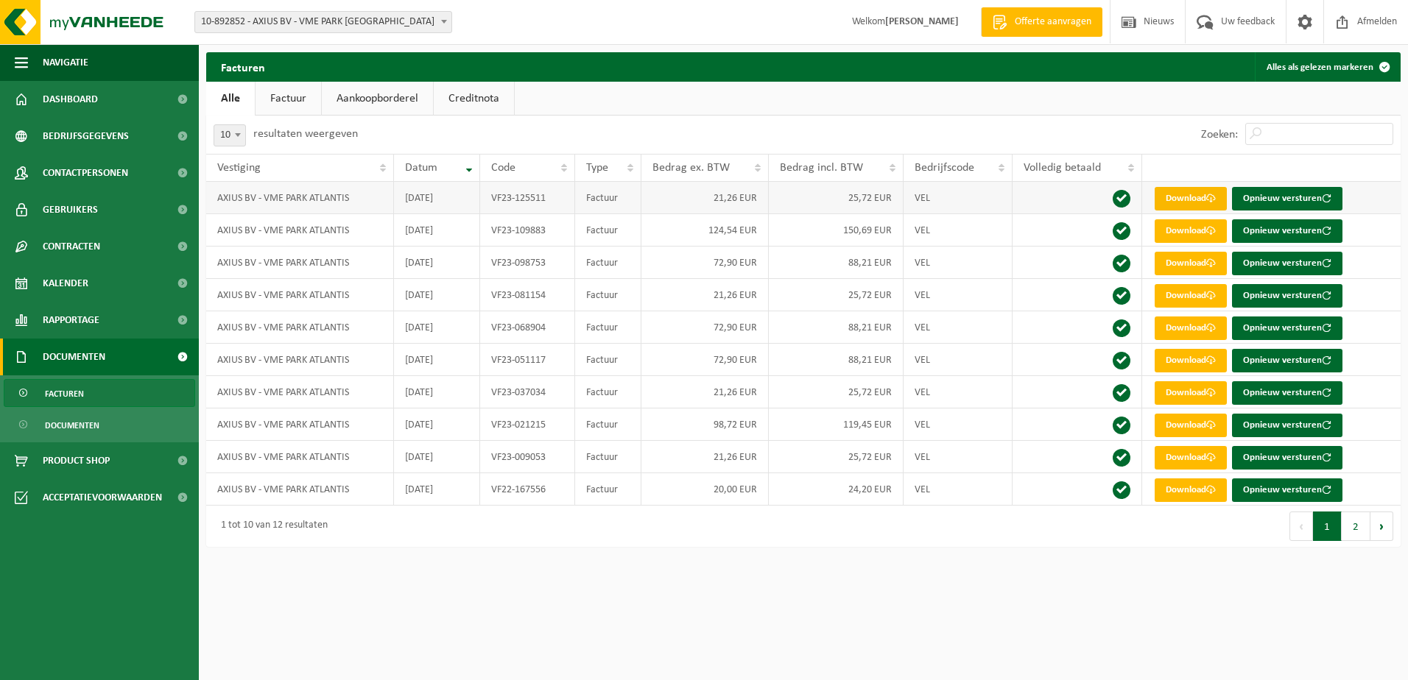 This screenshot has height=680, width=1408. Describe the element at coordinates (1356, 527) in the screenshot. I see `button: 2` at that location.